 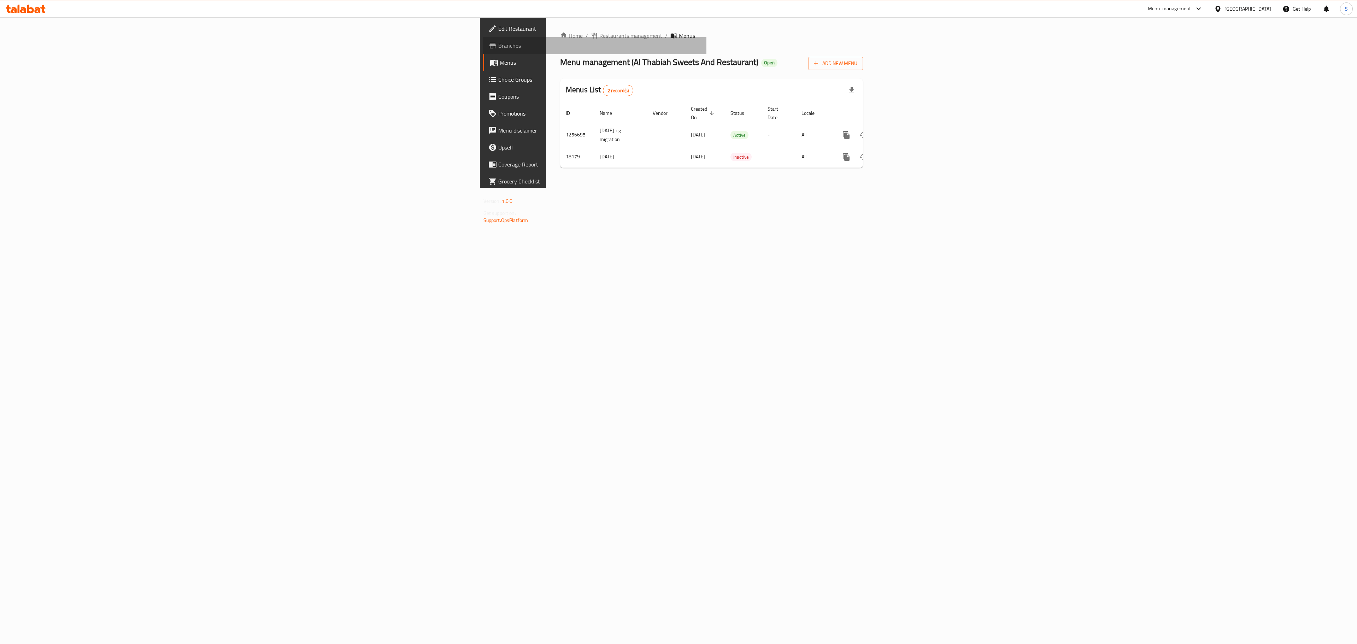 I want to click on span: 1.0.0, so click(x=507, y=201).